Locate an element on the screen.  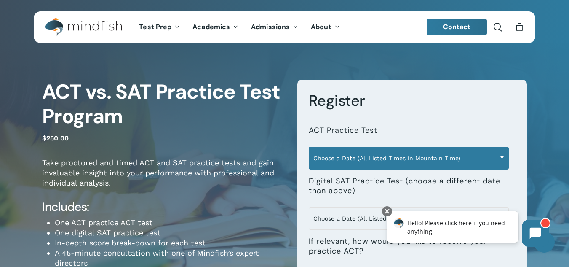
a: Contact is located at coordinates (457, 27).